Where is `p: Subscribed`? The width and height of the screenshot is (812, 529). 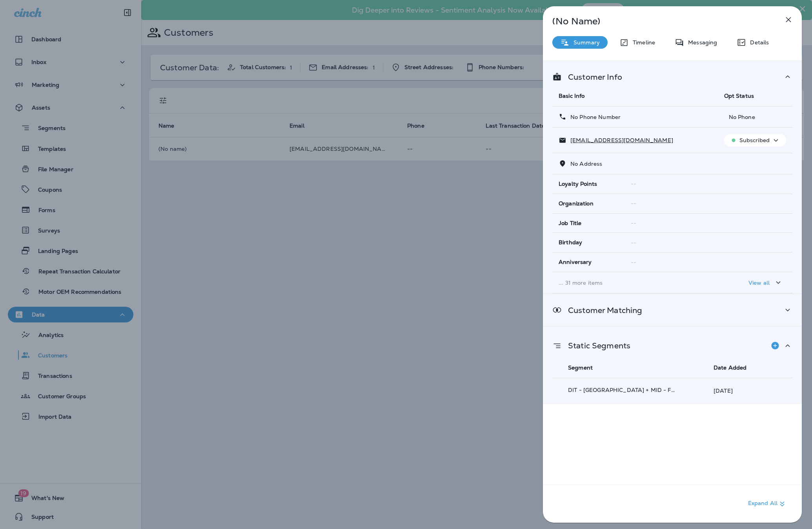 p: Subscribed is located at coordinates (755, 140).